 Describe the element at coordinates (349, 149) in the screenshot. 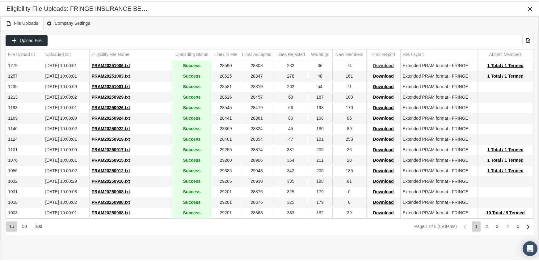

I see `td: 26` at that location.